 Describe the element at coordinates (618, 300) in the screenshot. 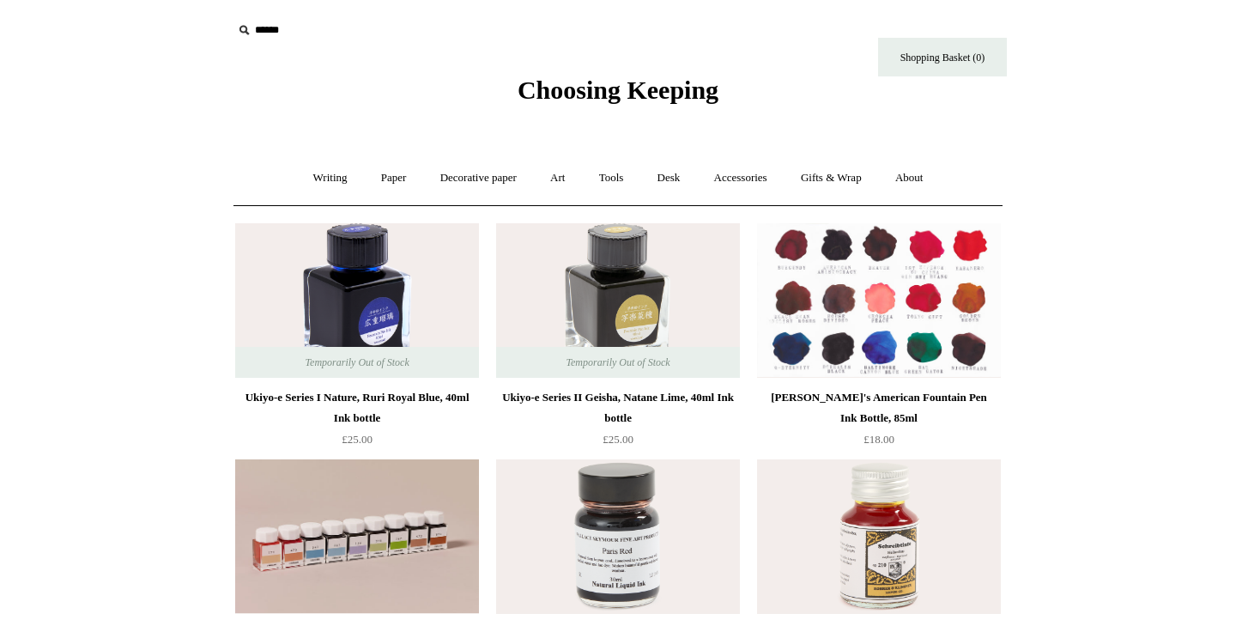

I see `img: Ukiyo-e Series II Geisha, Natane Lime, 40ml Ink bottle` at that location.